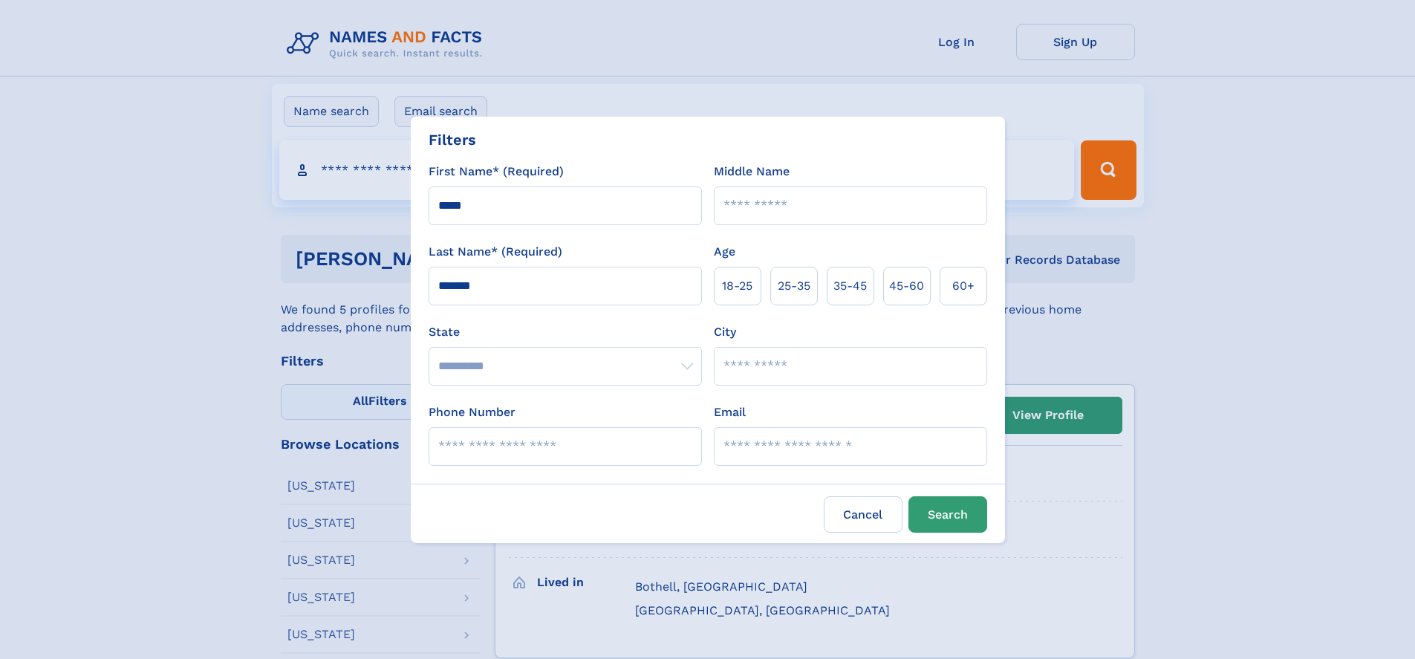 The height and width of the screenshot is (659, 1415). Describe the element at coordinates (863, 514) in the screenshot. I see `label: Cancel` at that location.